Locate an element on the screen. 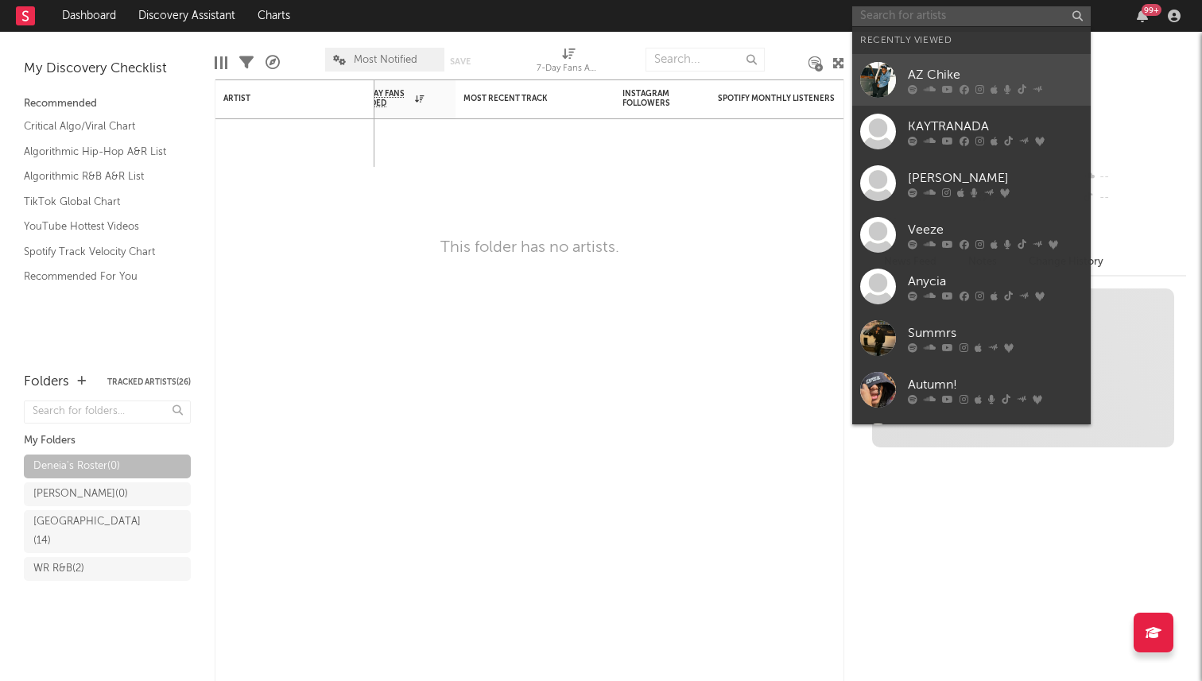  div: WR R&B ( 2 ) is located at coordinates (59, 569).